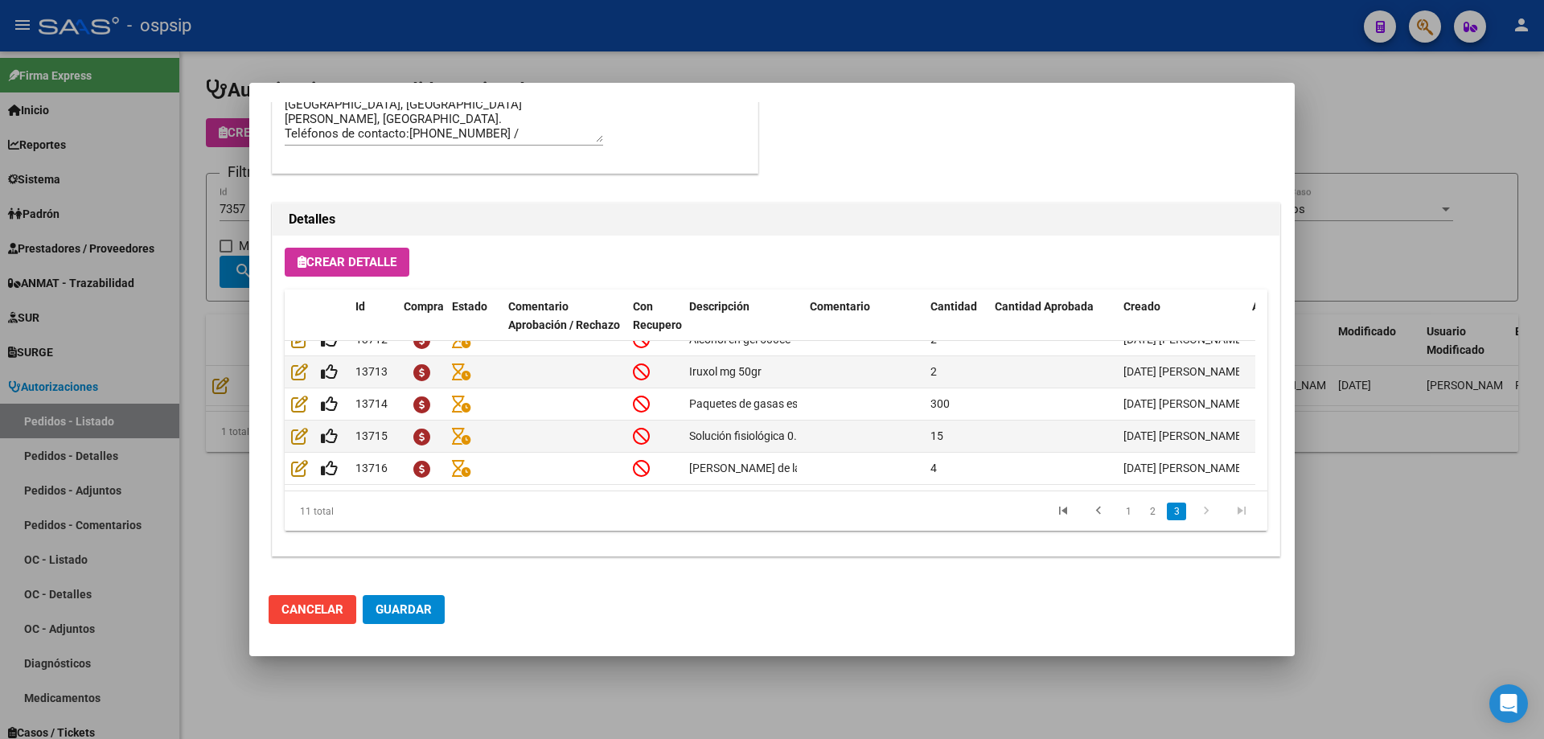  I want to click on span: 15, so click(937, 436).